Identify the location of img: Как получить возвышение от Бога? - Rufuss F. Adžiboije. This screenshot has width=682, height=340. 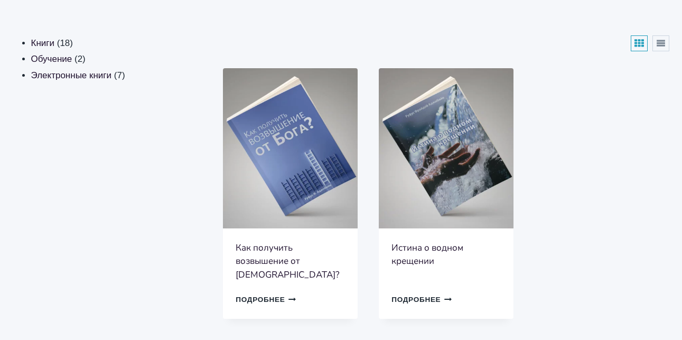
(290, 148).